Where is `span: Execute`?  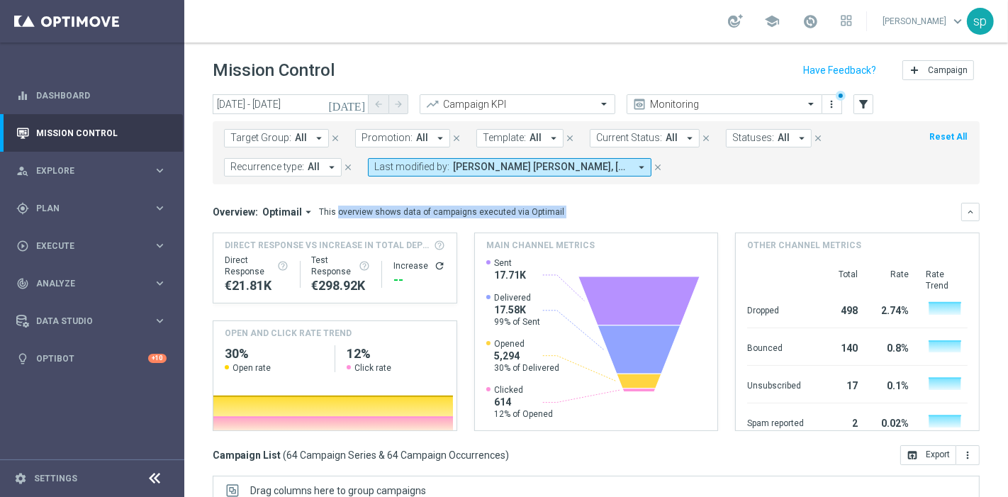
span: Execute is located at coordinates (94, 246).